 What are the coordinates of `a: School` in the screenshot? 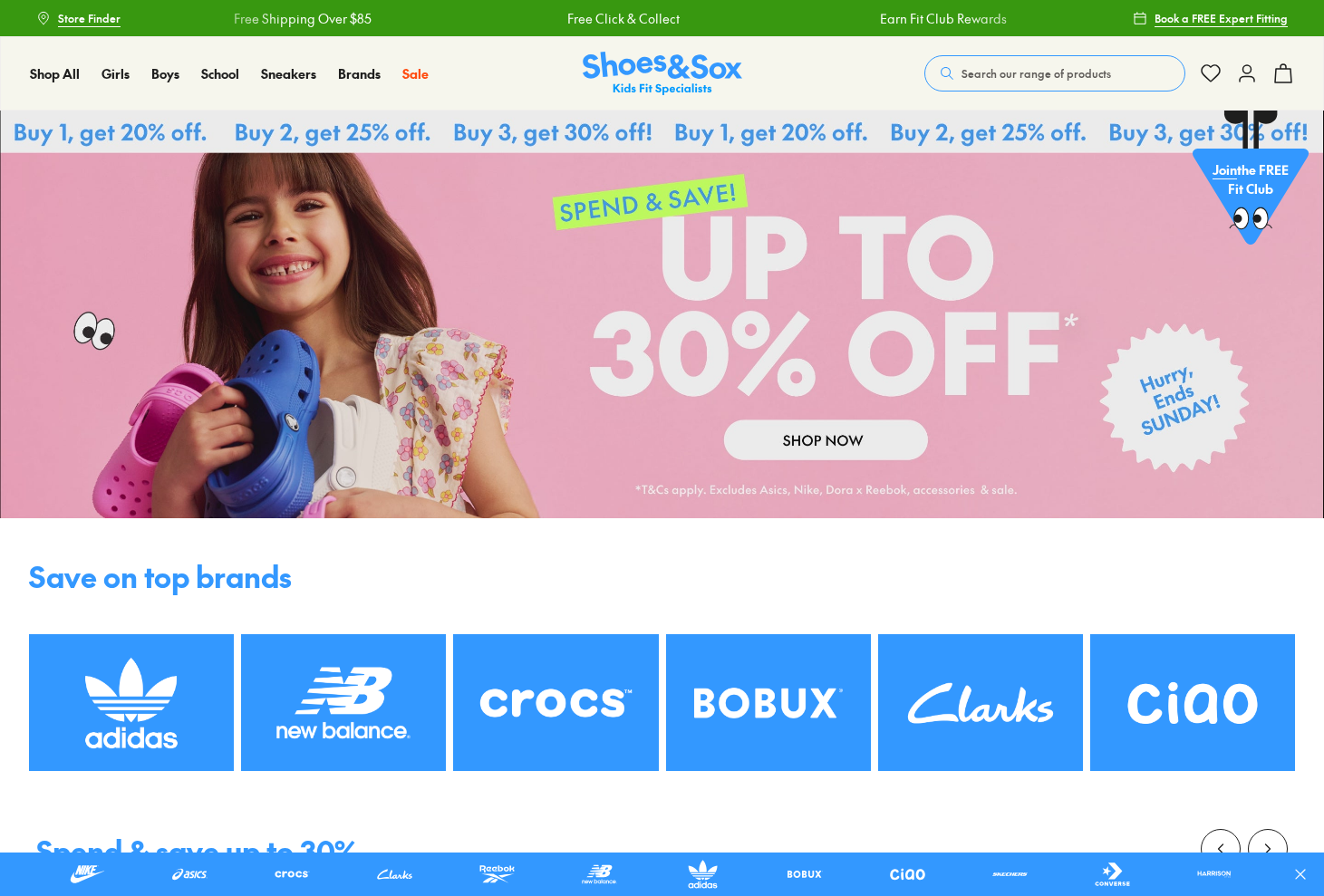 It's located at (220, 73).